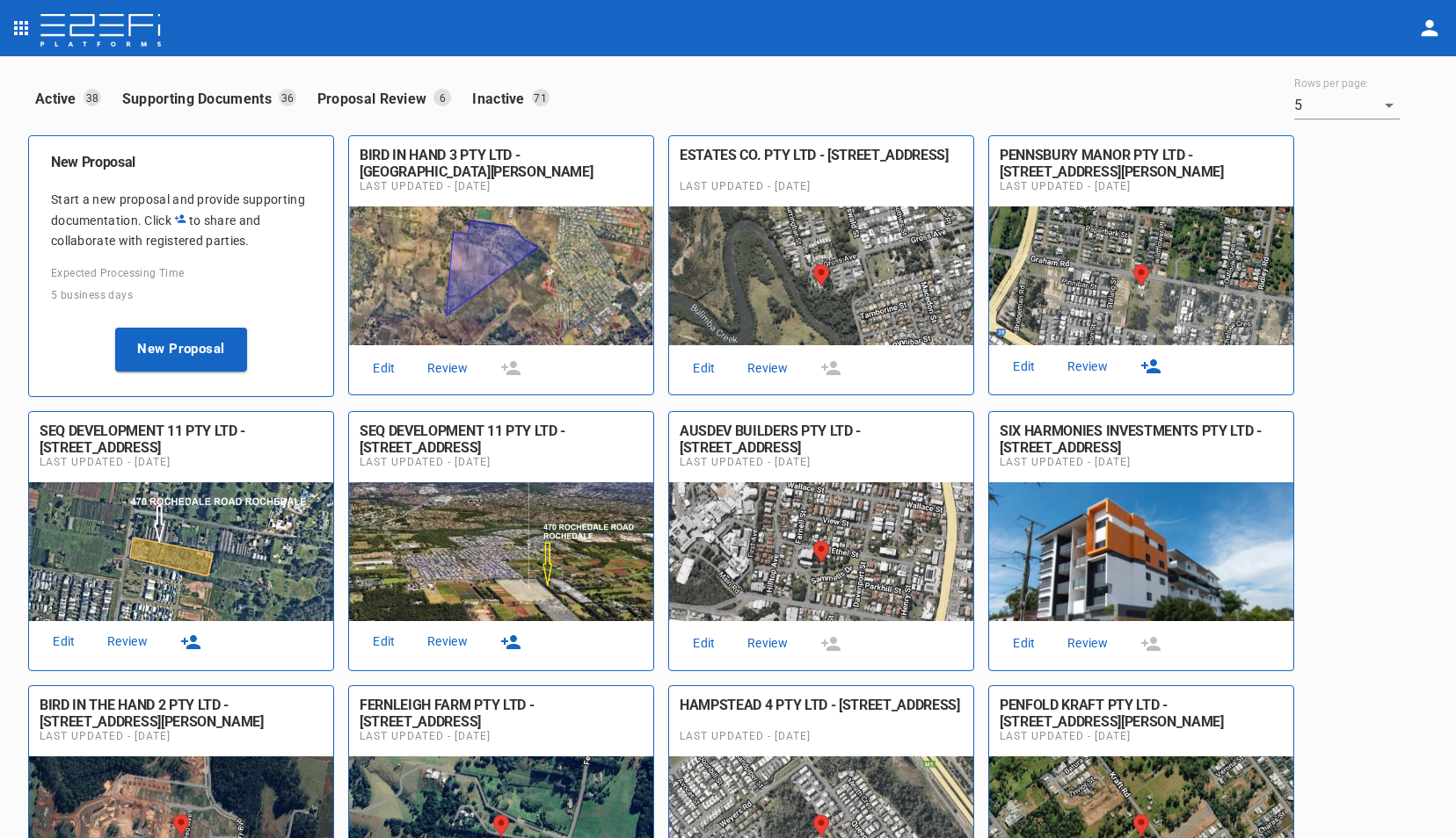 The height and width of the screenshot is (838, 1456). What do you see at coordinates (182, 221) in the screenshot?
I see `p: Start a new proposal and provide supporting documentation. Click to share and collaborate with re...` at bounding box center [182, 221].